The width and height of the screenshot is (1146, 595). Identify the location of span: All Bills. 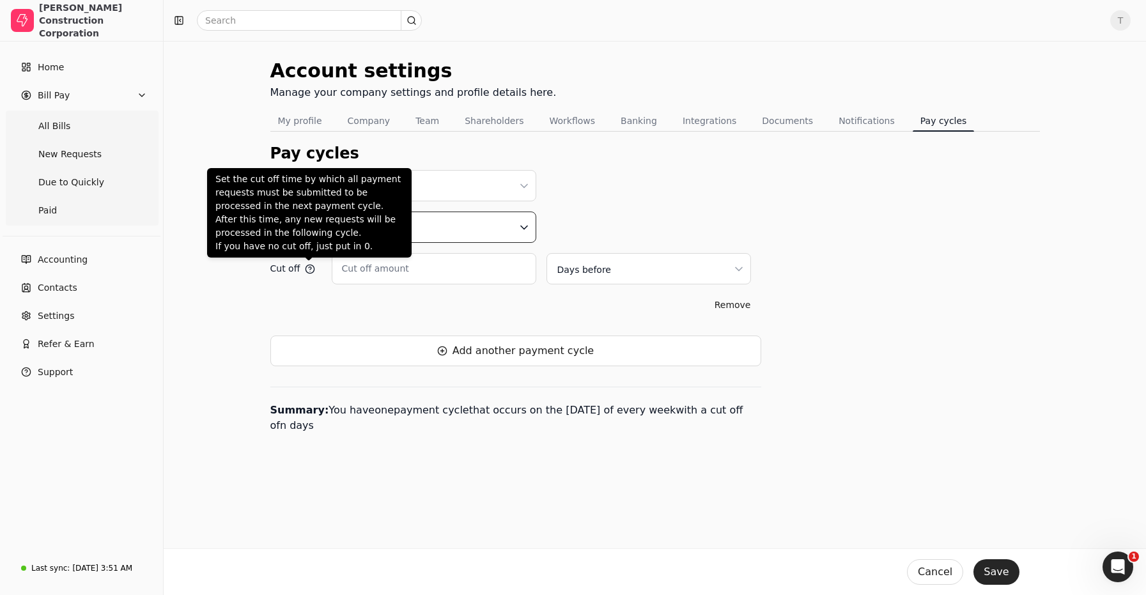
(54, 126).